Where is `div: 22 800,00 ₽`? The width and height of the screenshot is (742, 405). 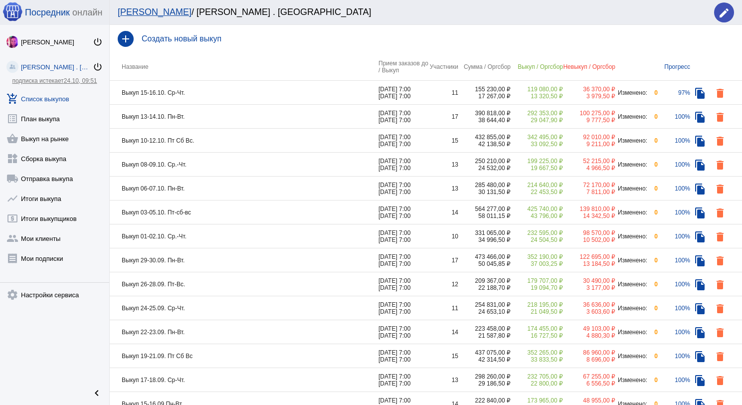
div: 22 800,00 ₽ is located at coordinates (537, 384).